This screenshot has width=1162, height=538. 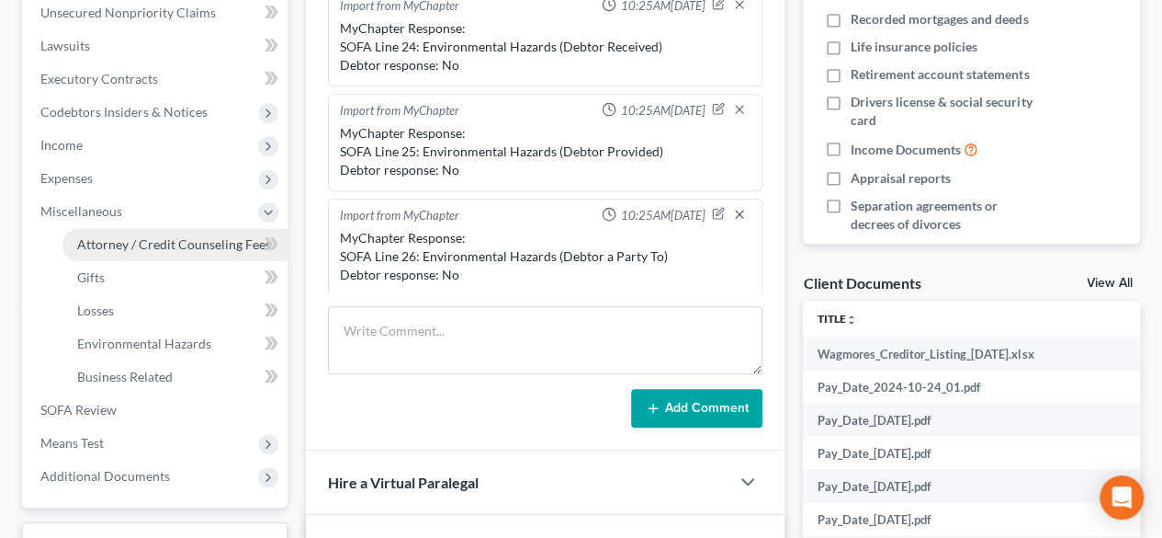 What do you see at coordinates (125, 376) in the screenshot?
I see `span: Business Related` at bounding box center [125, 376].